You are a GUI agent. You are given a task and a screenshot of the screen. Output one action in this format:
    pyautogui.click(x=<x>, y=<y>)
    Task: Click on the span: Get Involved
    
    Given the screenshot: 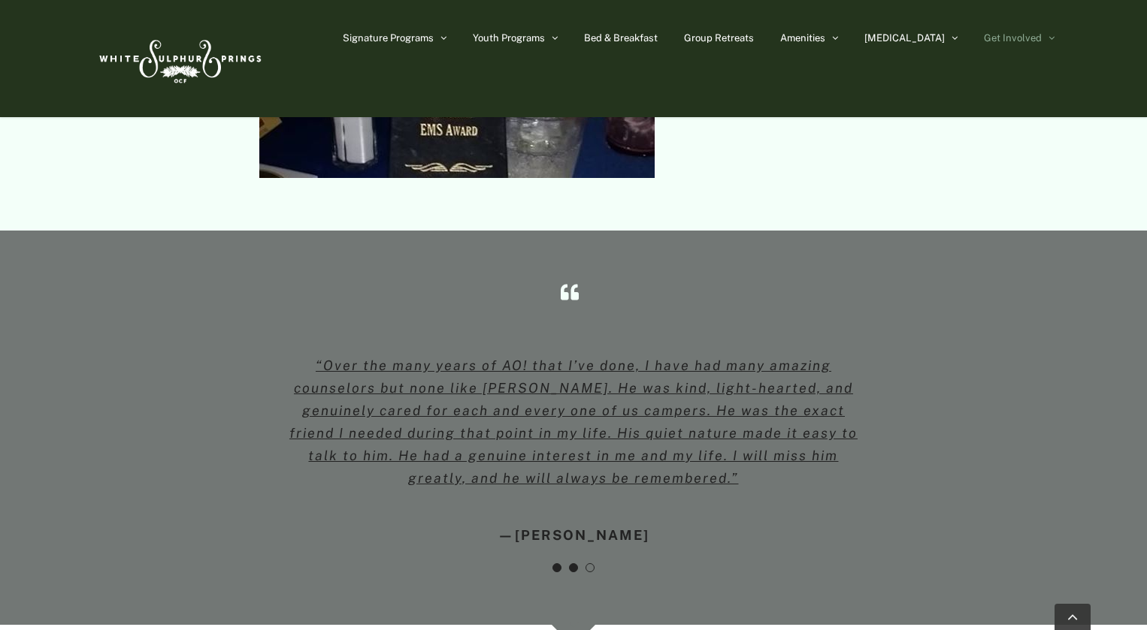 What is the action you would take?
    pyautogui.click(x=1012, y=38)
    